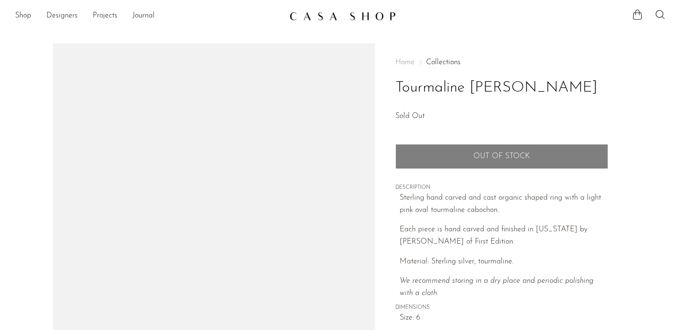 The image size is (681, 330). What do you see at coordinates (503, 262) in the screenshot?
I see `p: Material: Sterling silver, tourmaline.` at bounding box center [503, 262].